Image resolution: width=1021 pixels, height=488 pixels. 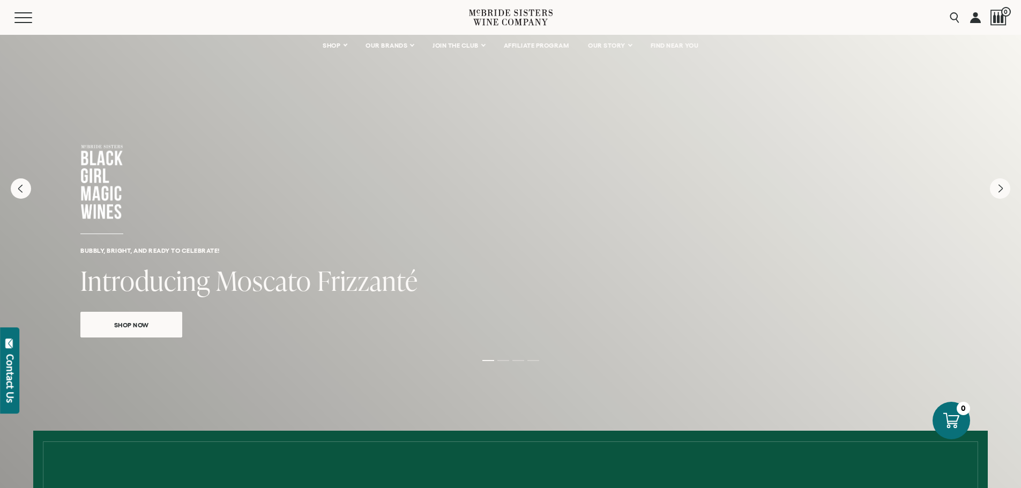 What do you see at coordinates (607, 46) in the screenshot?
I see `span: OUR STORY` at bounding box center [607, 46].